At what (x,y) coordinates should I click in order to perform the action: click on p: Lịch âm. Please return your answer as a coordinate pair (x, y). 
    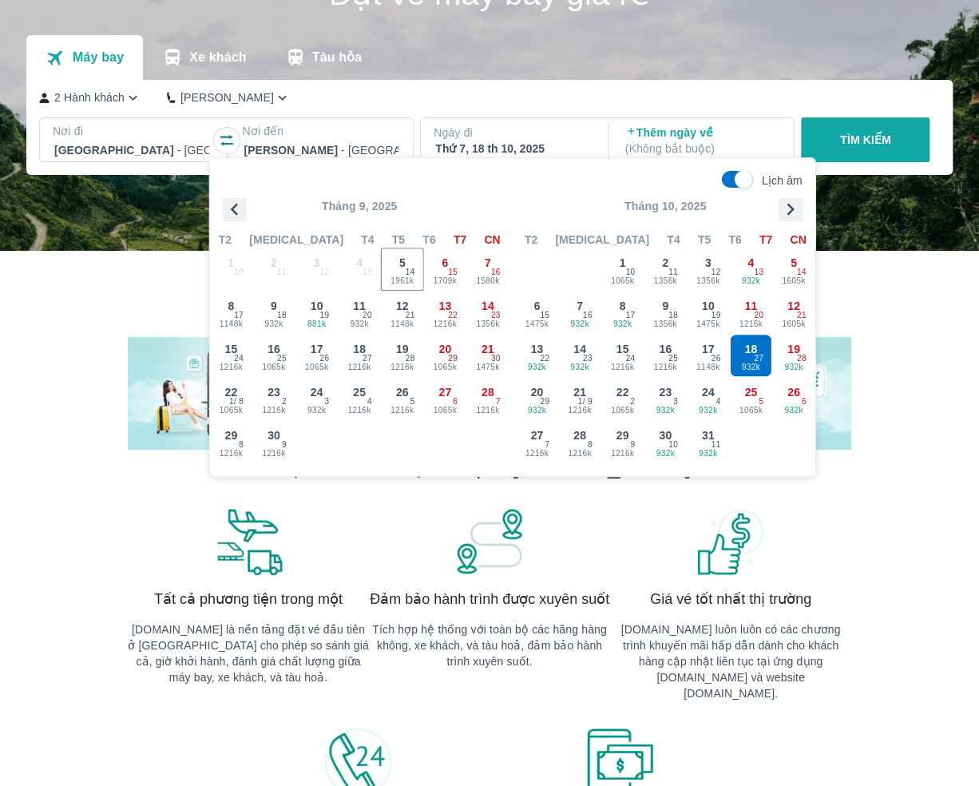
    Looking at the image, I should click on (782, 180).